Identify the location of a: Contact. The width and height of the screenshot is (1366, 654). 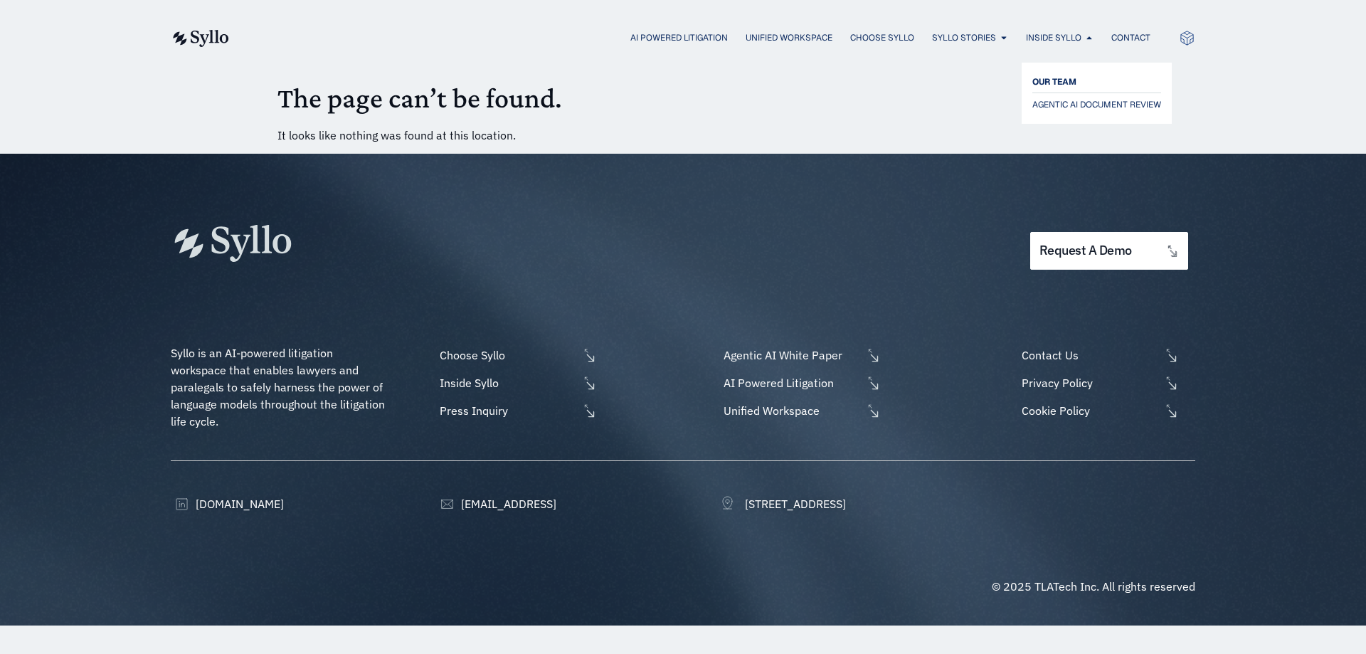
(1131, 38).